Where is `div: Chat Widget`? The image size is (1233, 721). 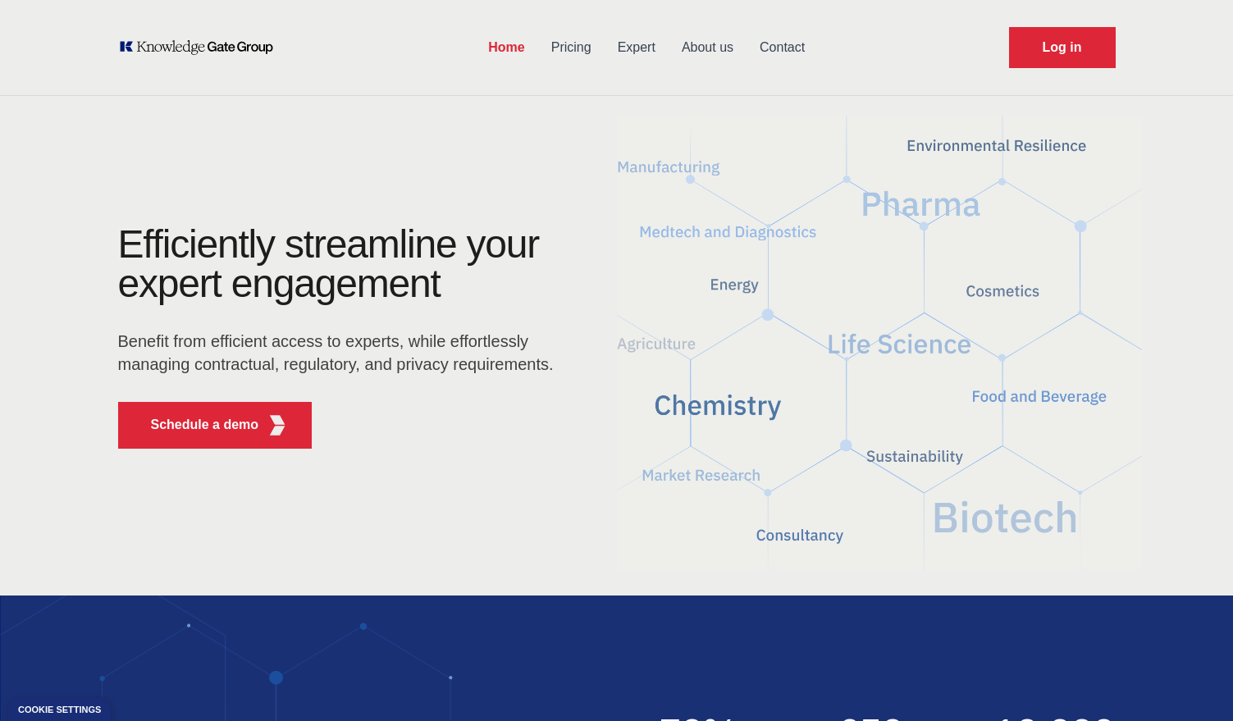
div: Chat Widget is located at coordinates (1192, 682).